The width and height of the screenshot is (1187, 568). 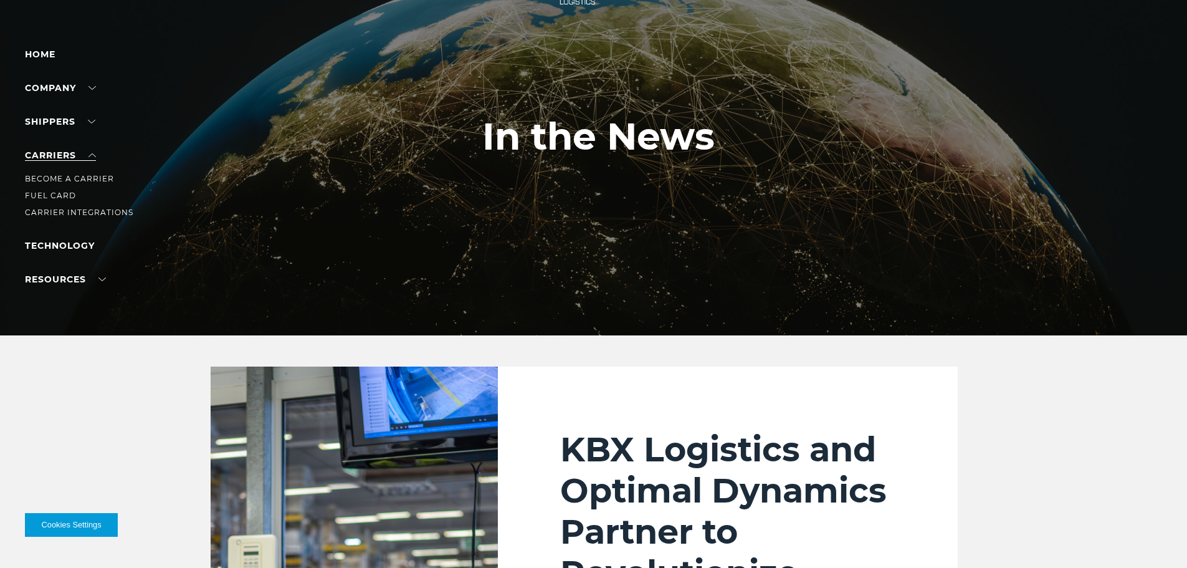 What do you see at coordinates (71, 525) in the screenshot?
I see `button: Cookies Settings` at bounding box center [71, 525].